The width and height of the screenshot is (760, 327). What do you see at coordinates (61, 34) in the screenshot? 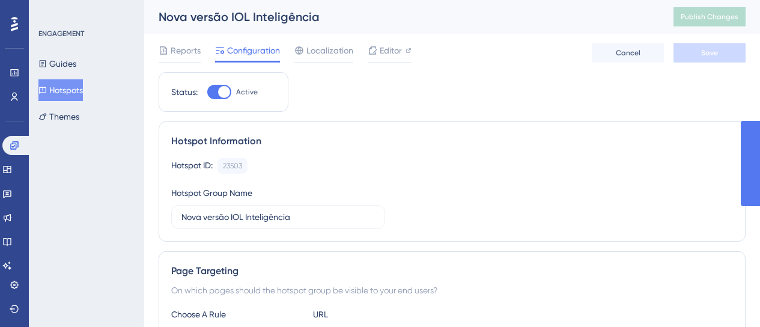
I see `div: ENGAGEMENT` at bounding box center [61, 34].